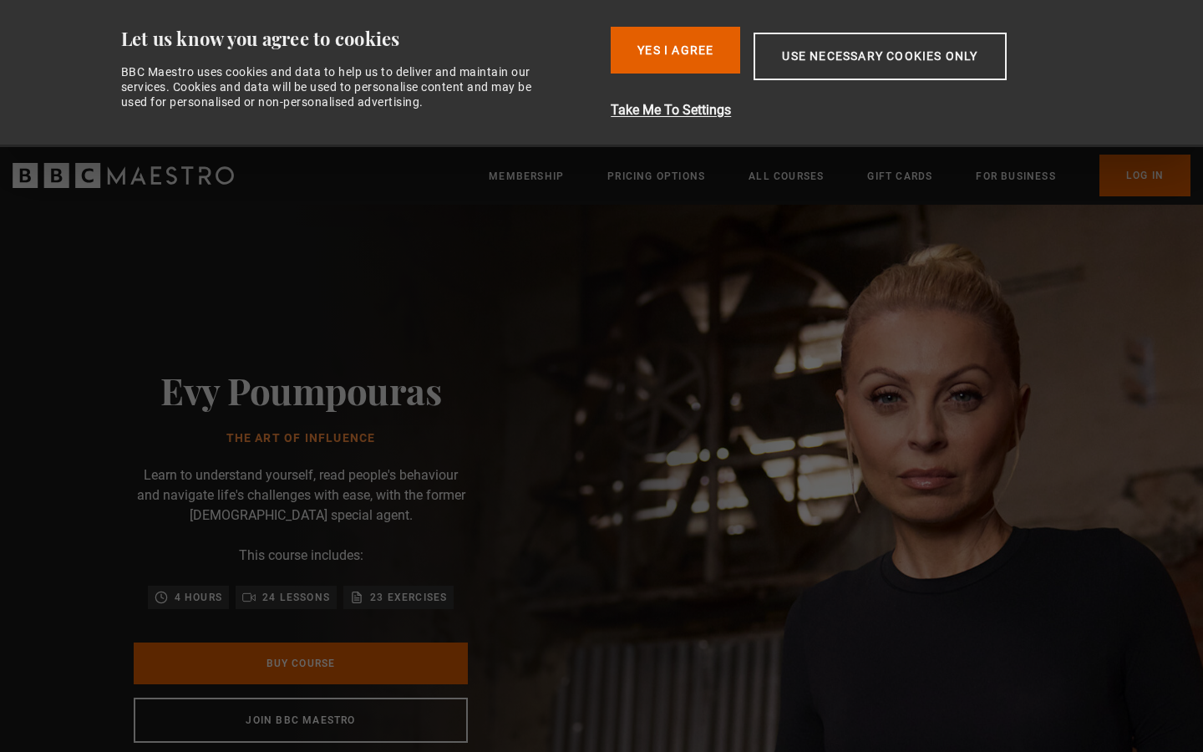  Describe the element at coordinates (409, 597) in the screenshot. I see `p: 23 exercises` at that location.